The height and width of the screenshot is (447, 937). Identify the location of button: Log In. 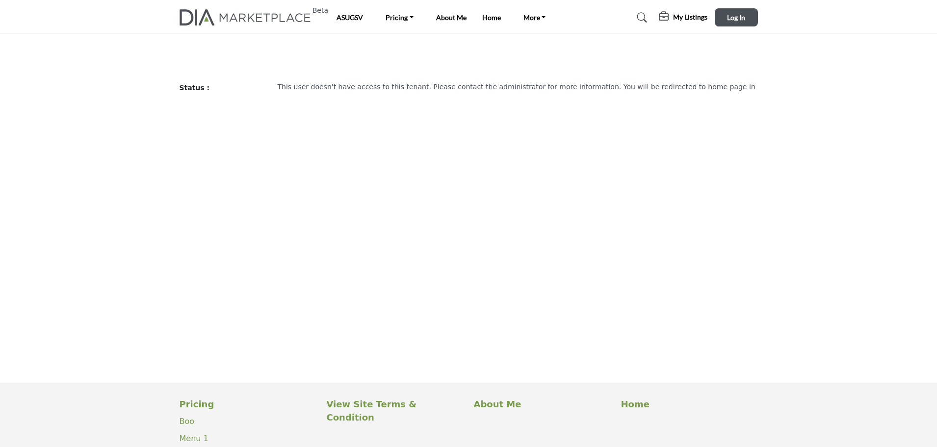
(736, 17).